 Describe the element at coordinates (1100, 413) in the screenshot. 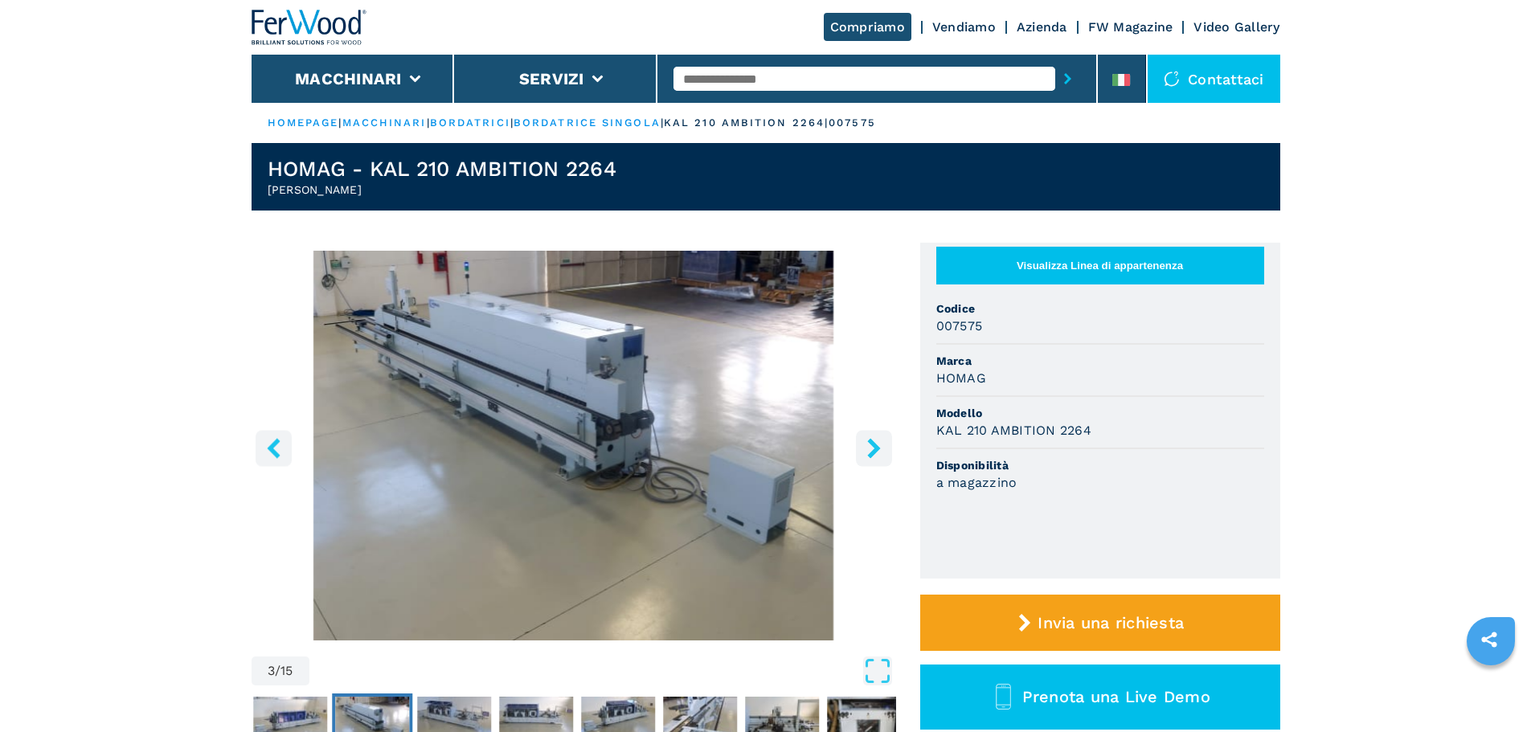

I see `span: Modello` at that location.